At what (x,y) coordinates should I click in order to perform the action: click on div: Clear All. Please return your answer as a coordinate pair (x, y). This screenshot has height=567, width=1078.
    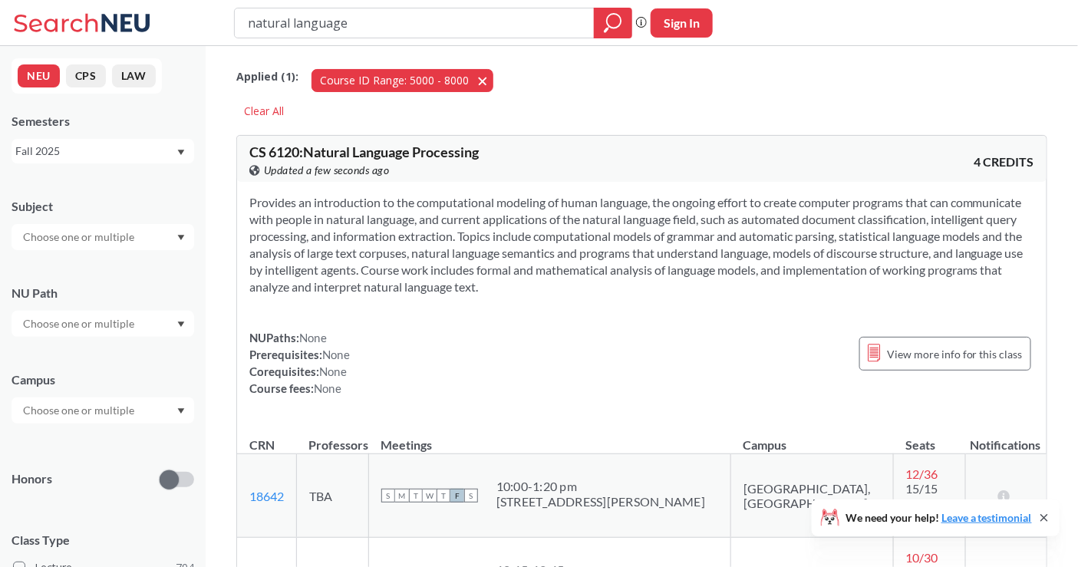
    Looking at the image, I should click on (264, 111).